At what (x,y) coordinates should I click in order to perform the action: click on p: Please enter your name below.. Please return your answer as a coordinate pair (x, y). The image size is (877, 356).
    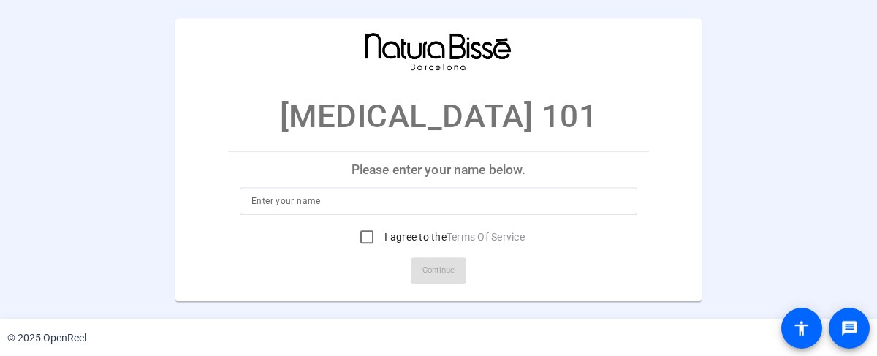
    Looking at the image, I should click on (439, 170).